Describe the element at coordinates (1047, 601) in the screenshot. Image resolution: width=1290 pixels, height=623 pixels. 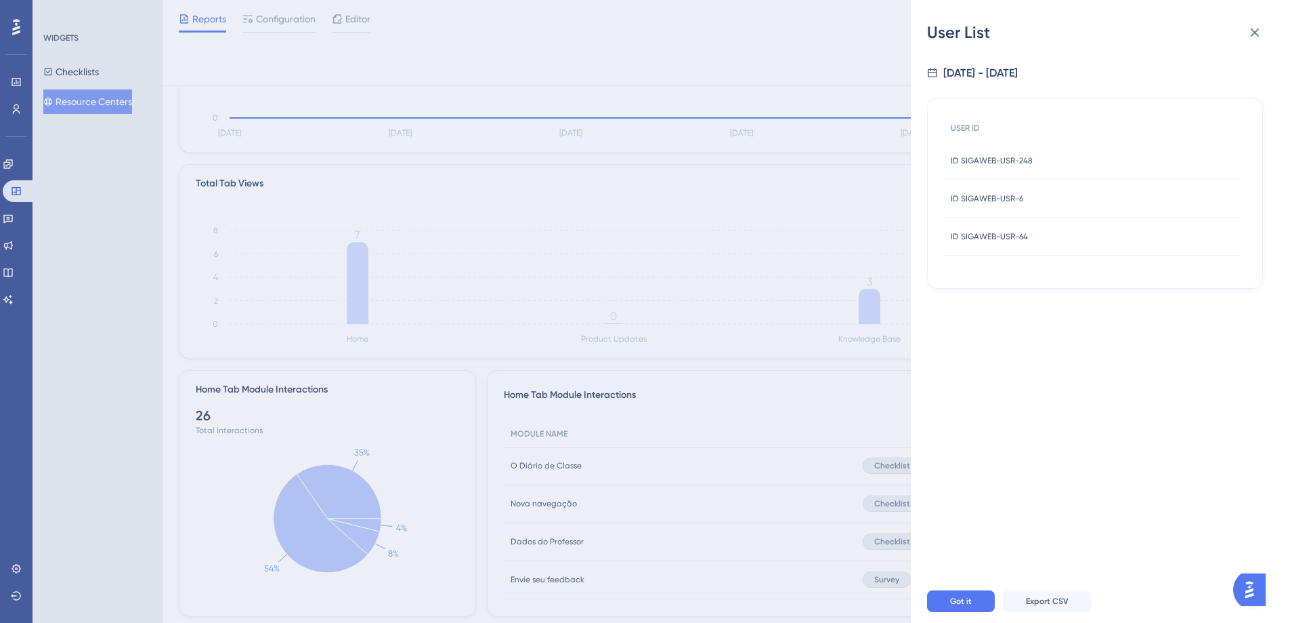
I see `span: Export CSV` at that location.